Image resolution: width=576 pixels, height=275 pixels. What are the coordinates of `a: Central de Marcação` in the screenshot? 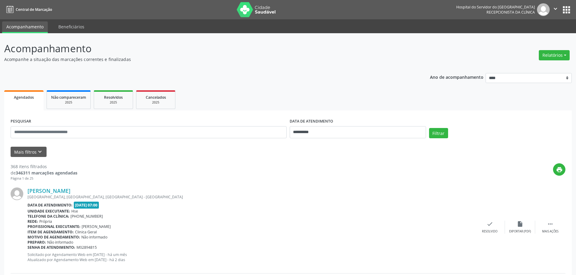 It's located at (28, 9).